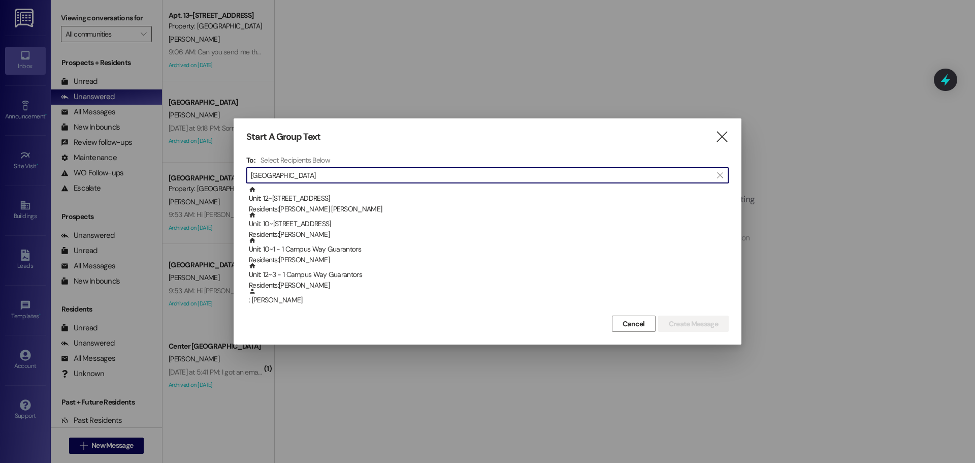 Image resolution: width=975 pixels, height=463 pixels. Describe the element at coordinates (295, 160) in the screenshot. I see `h4: Select Recipients Below` at that location.